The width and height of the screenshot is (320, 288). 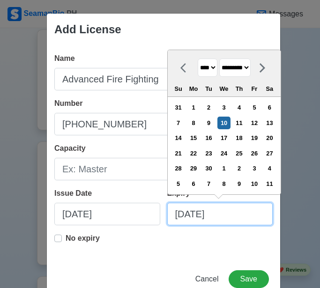 What do you see at coordinates (239, 107) in the screenshot?
I see `div: Choose Thursday, September 4th, 2025` at bounding box center [239, 107].